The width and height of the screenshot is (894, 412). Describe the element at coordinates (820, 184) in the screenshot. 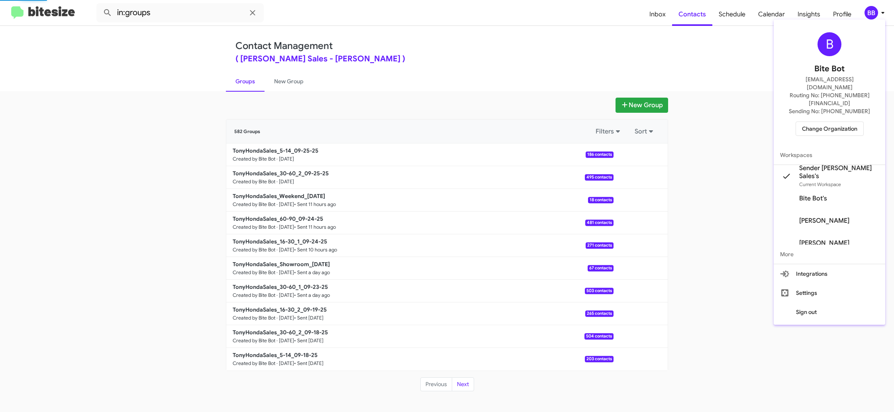

I see `span: Current Workspace` at that location.